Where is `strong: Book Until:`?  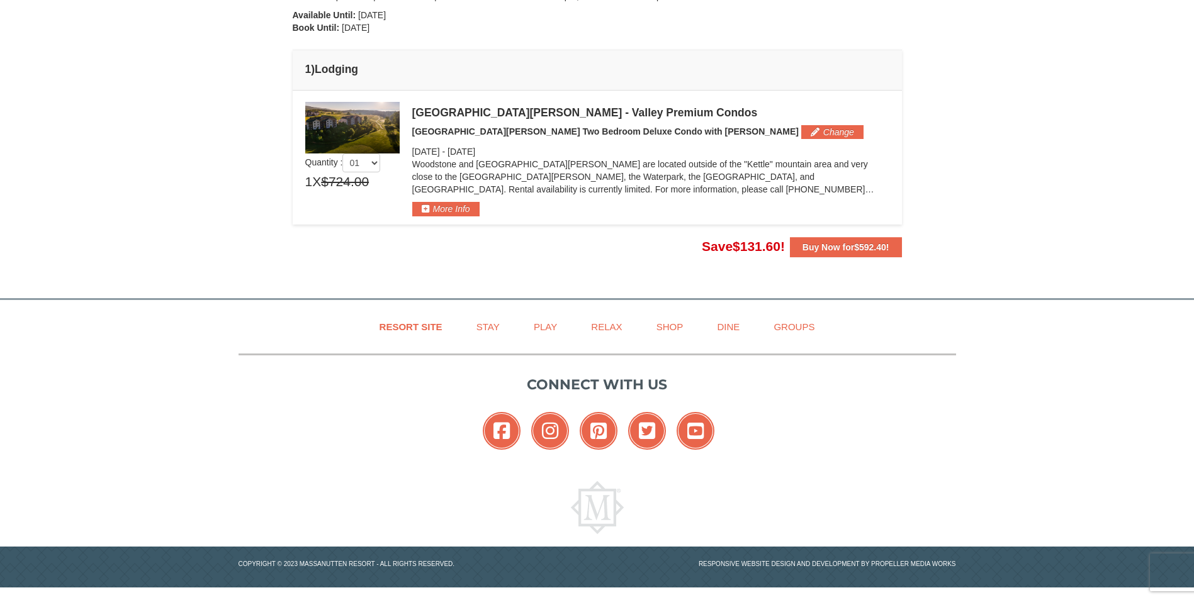 strong: Book Until: is located at coordinates (316, 28).